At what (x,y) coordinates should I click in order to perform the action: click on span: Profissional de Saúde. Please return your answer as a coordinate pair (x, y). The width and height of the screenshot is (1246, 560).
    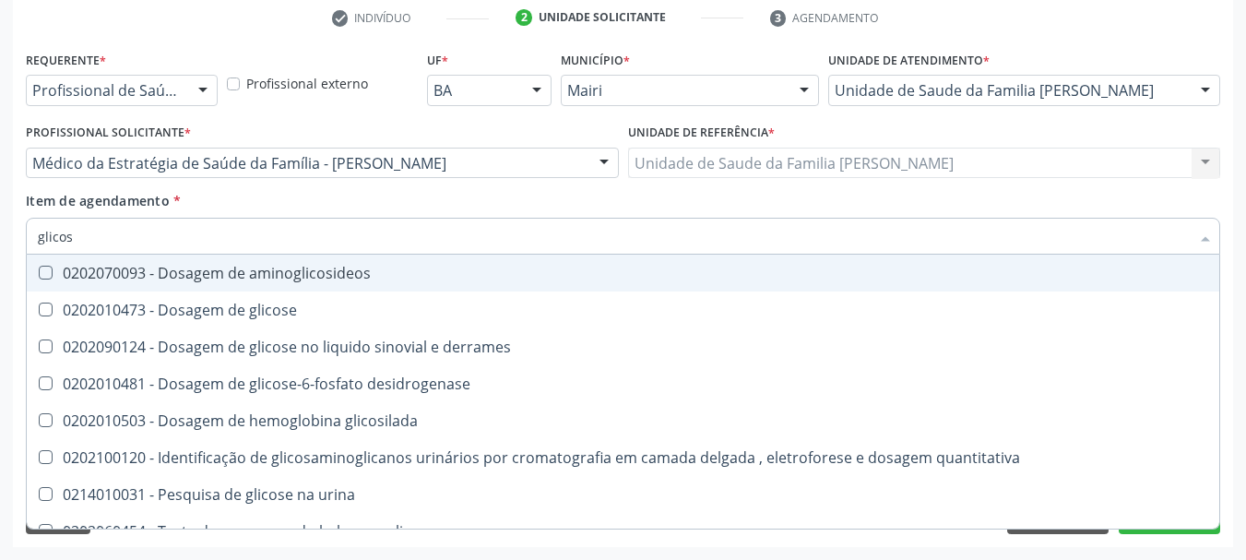
    Looking at the image, I should click on (106, 90).